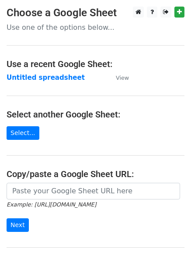 The width and height of the screenshot is (191, 256). I want to click on a: Untitled spreadsheet, so click(46, 77).